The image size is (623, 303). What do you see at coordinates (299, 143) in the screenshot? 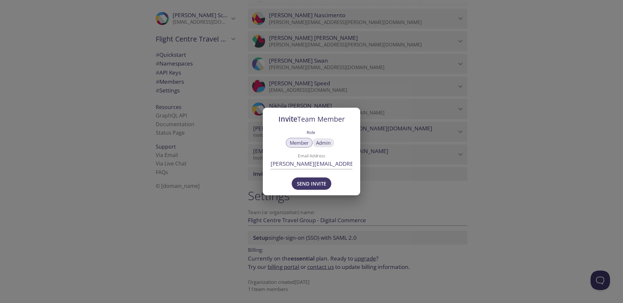
I see `button: Member` at bounding box center [299, 143].